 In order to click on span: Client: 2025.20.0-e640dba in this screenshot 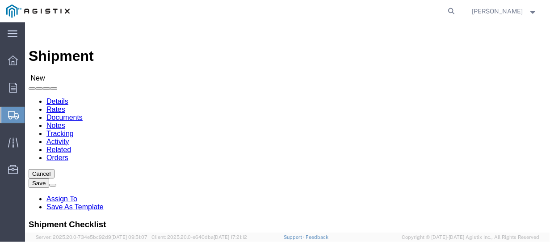, I will do `click(199, 237)`.